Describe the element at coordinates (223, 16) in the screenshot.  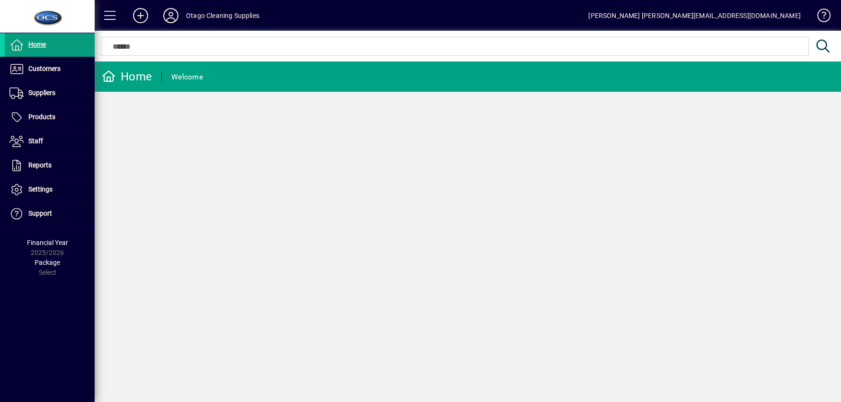
I see `div: Otago Cleaning Supplies` at that location.